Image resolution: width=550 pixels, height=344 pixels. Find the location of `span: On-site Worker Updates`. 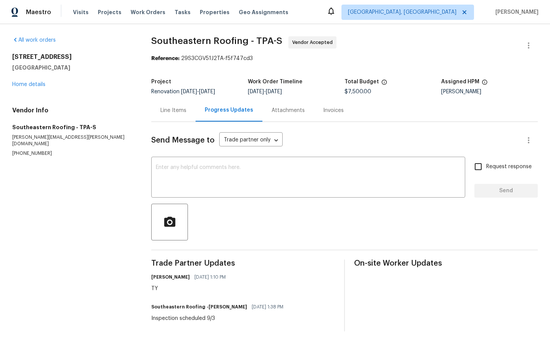

span: On-site Worker Updates is located at coordinates (446, 263).